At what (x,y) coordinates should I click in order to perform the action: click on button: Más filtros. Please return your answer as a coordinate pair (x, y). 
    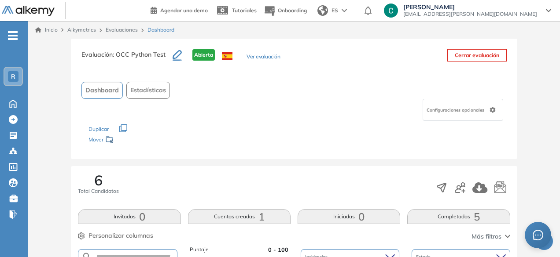
    Looking at the image, I should click on (491, 237).